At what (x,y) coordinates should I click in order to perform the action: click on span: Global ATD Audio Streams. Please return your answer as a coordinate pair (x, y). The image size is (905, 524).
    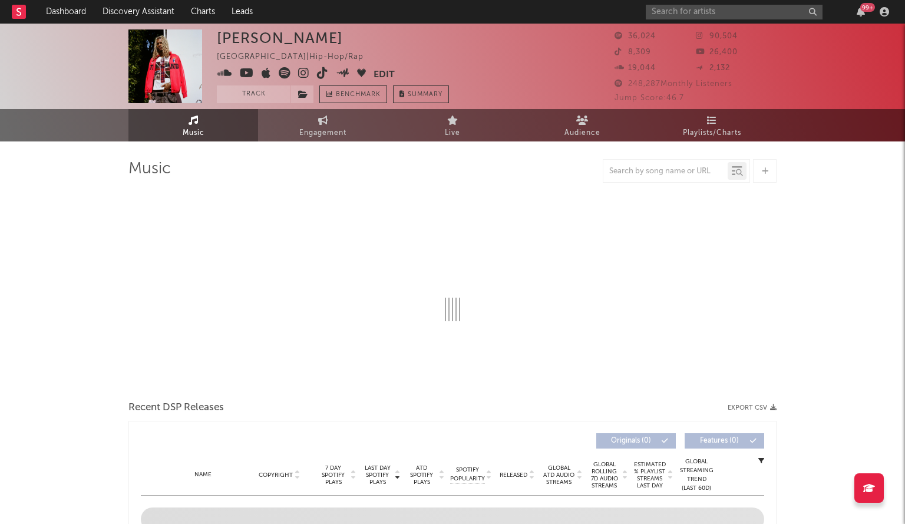
    Looking at the image, I should click on (558, 475).